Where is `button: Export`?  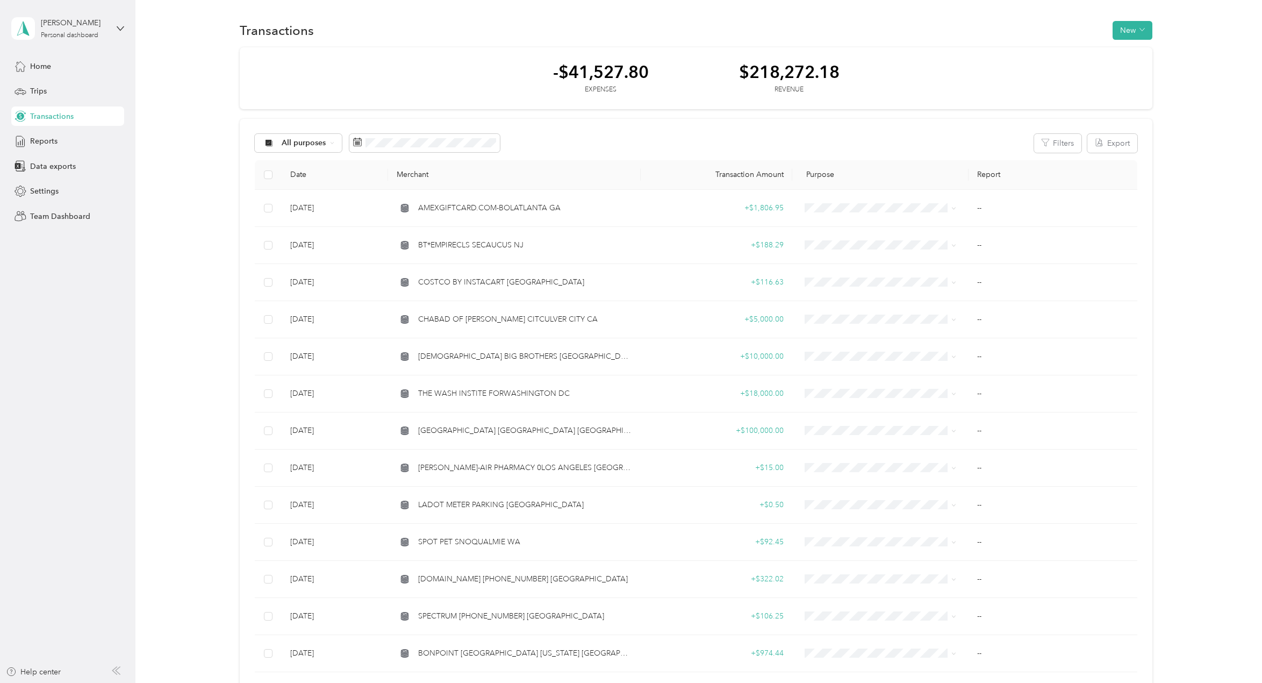 button: Export is located at coordinates (1112, 143).